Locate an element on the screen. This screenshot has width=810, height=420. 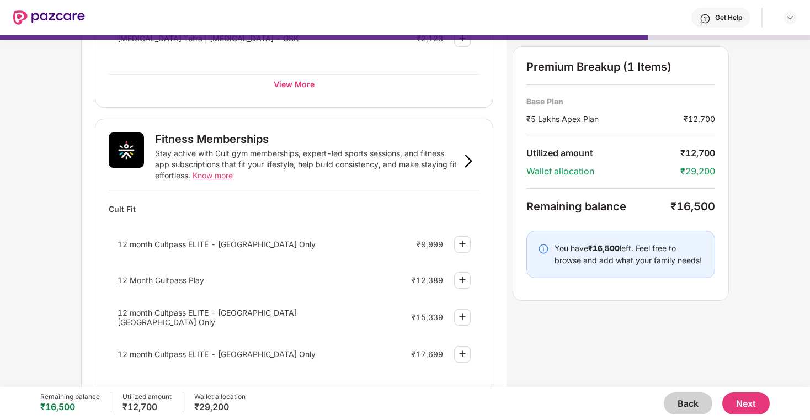
button: Next is located at coordinates (746, 403).